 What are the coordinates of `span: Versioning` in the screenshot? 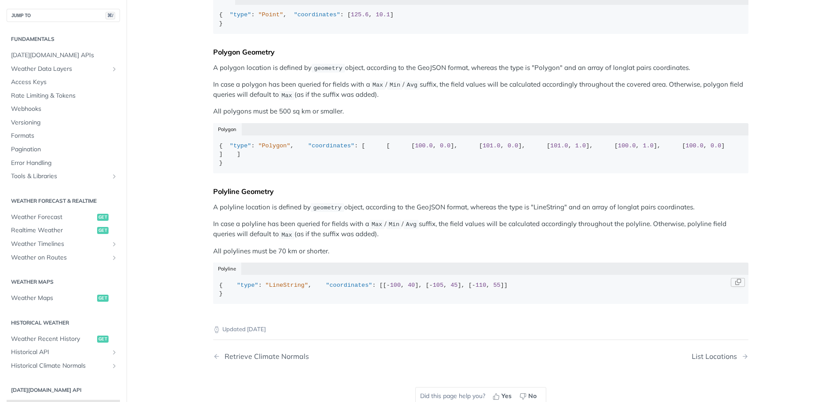 It's located at (64, 123).